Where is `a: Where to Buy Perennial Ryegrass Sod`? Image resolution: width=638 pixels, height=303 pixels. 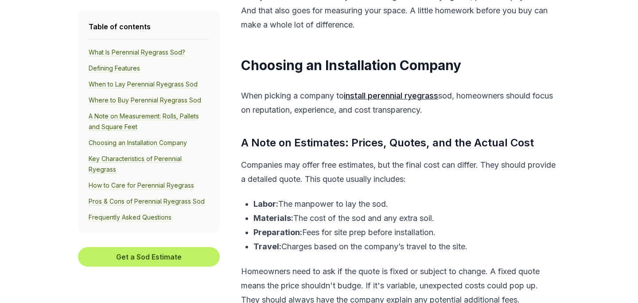 a: Where to Buy Perennial Ryegrass Sod is located at coordinates (145, 100).